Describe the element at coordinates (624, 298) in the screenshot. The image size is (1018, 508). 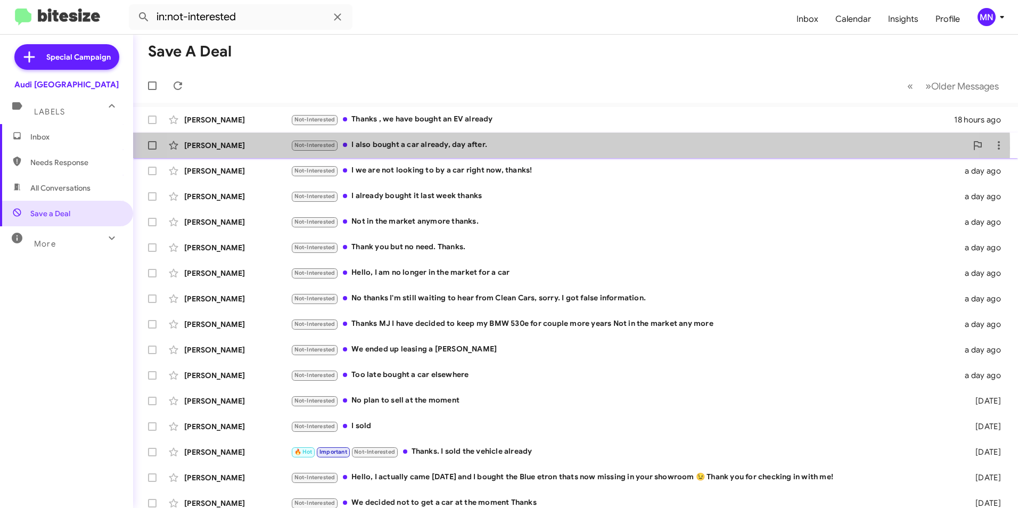
I see `div: No thanks I'm still waiting to hear from Clean Cars, sorry. I got false information.` at that location.